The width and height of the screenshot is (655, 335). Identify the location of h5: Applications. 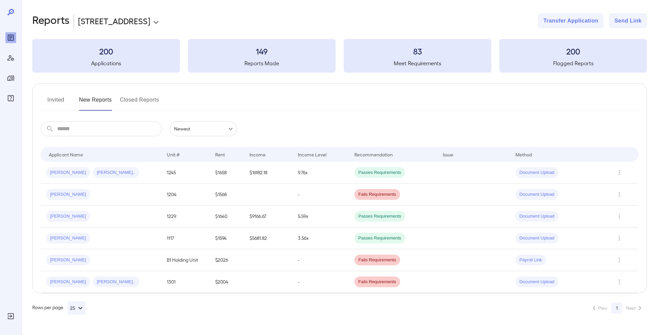
(106, 63).